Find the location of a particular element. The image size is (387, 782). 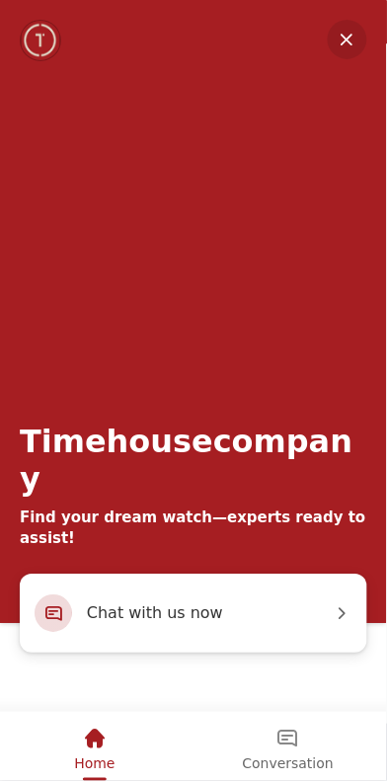

img: Company logo is located at coordinates (40, 40).